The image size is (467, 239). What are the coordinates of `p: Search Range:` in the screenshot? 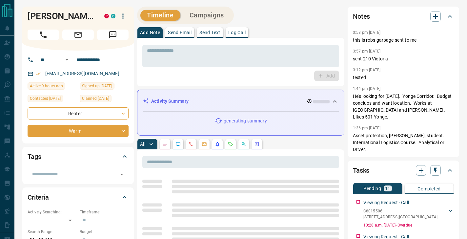 It's located at (52, 231).